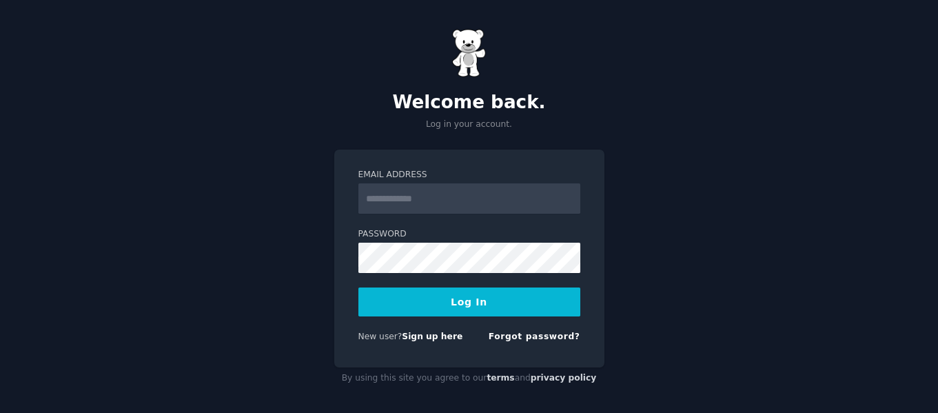  I want to click on a: Forgot password?, so click(534, 336).